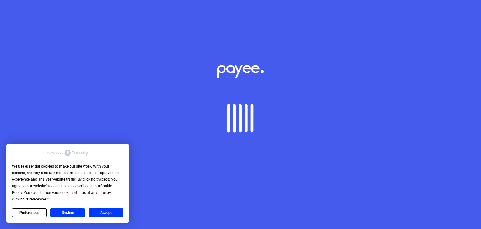 The image size is (481, 229). What do you see at coordinates (68, 183) in the screenshot?
I see `div: We use essential cookies to make our site work. With your consent, we may also use non-essential ...` at bounding box center [68, 183].